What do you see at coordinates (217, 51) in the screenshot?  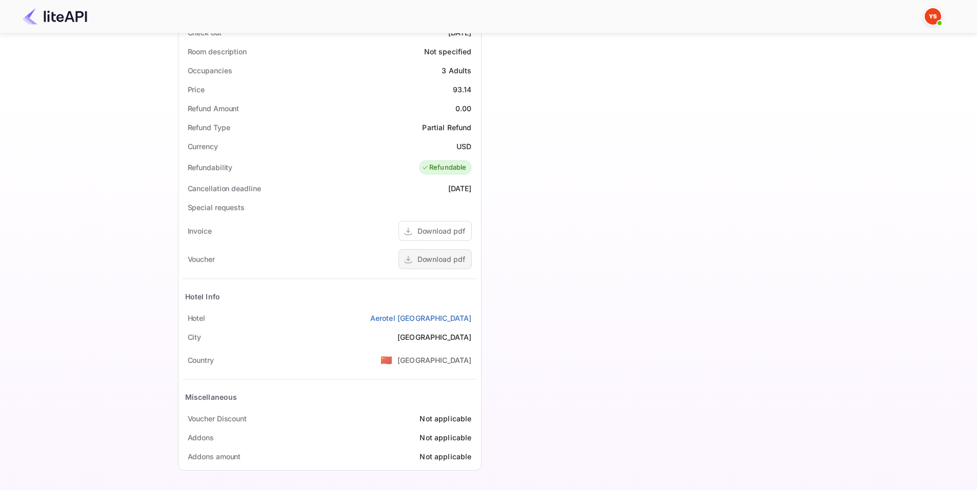 I see `div: Room description` at bounding box center [217, 51].